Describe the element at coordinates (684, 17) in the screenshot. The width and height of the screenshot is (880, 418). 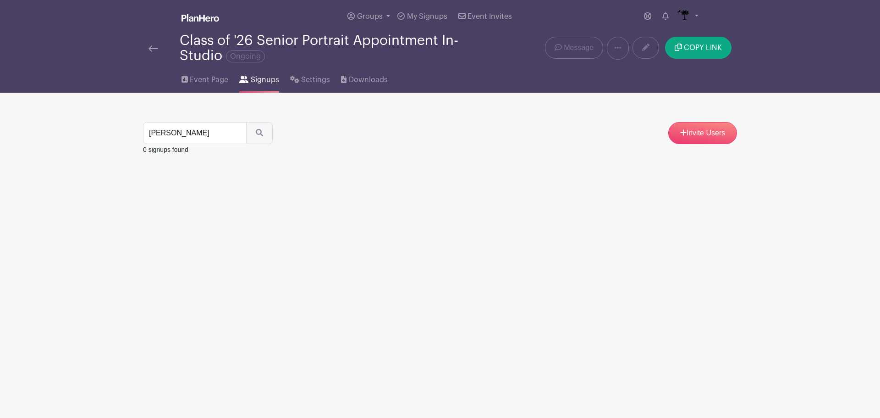
I see `img: IMAGES%20logo%20transparenT%20PNG%20s.png` at that location.